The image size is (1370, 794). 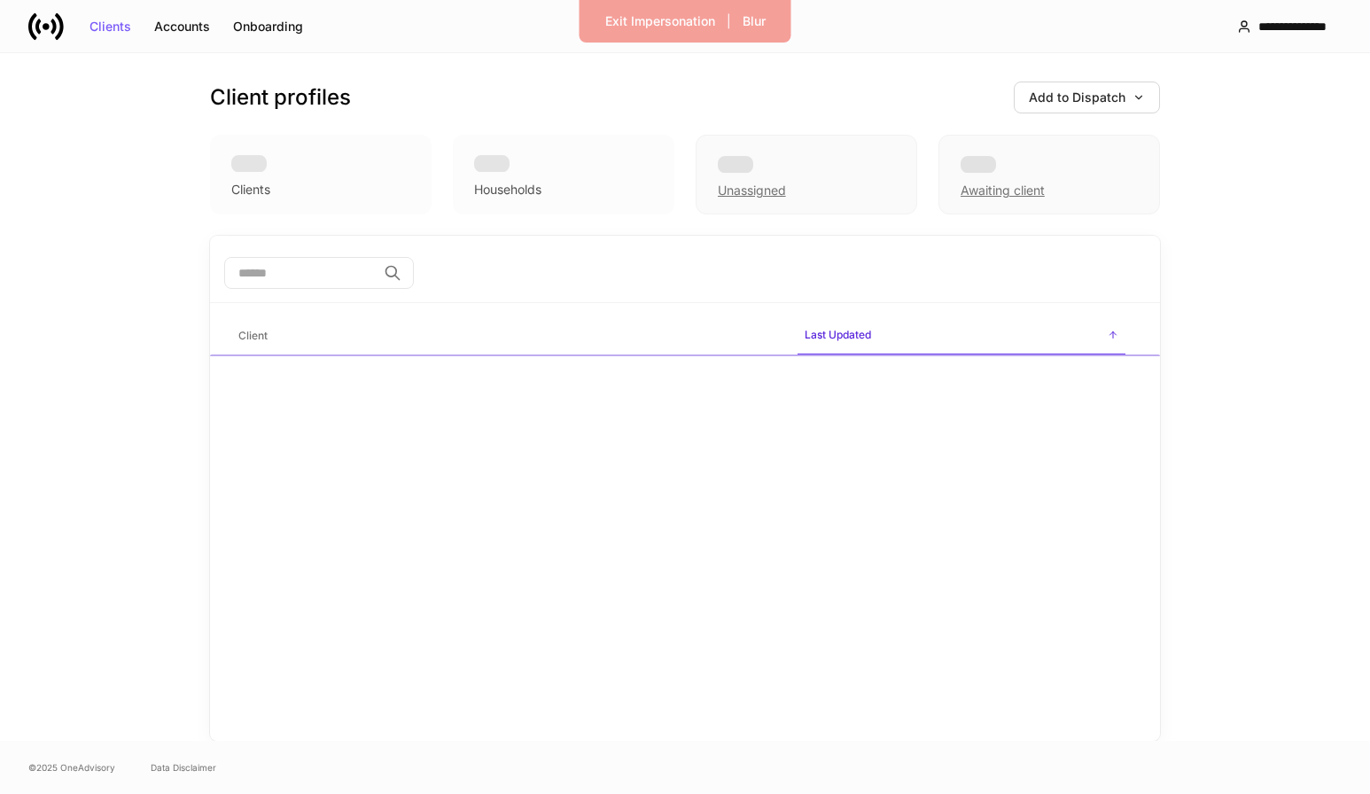 I want to click on button: Add to Dispatch, so click(x=1087, y=97).